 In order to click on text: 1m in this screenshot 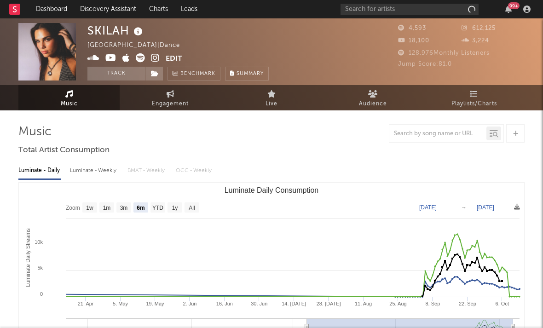, I will do `click(107, 208)`.